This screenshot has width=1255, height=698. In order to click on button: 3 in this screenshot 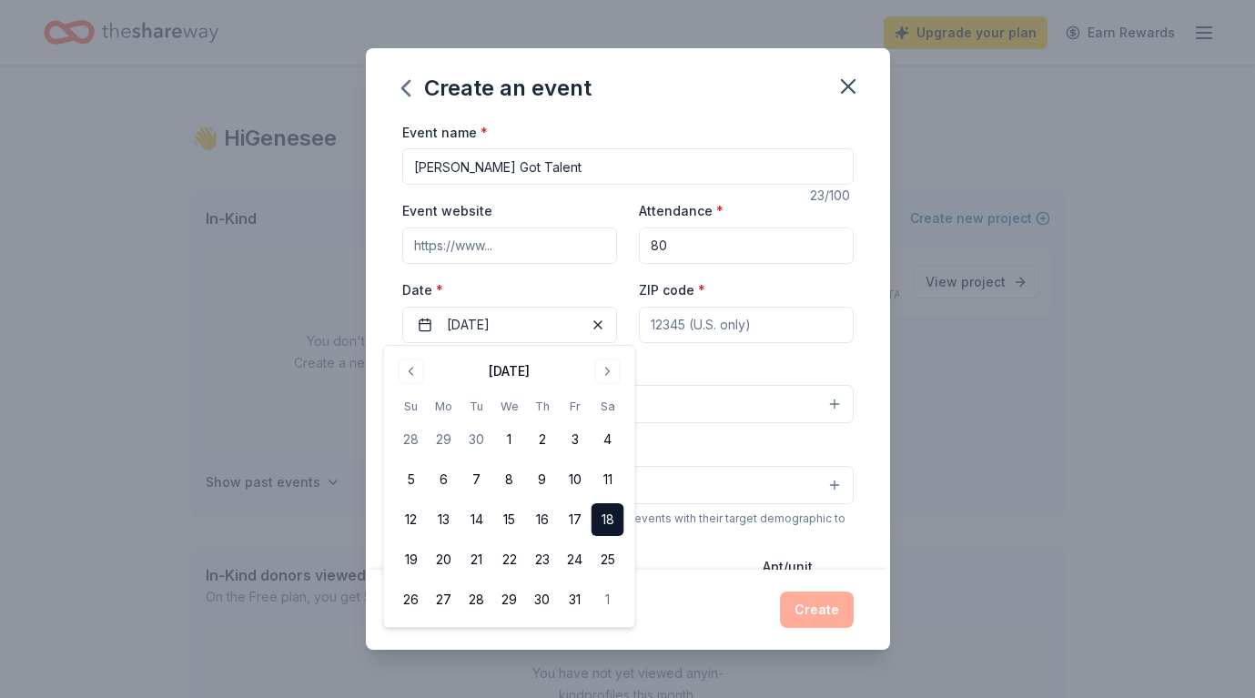, I will do `click(575, 439)`.